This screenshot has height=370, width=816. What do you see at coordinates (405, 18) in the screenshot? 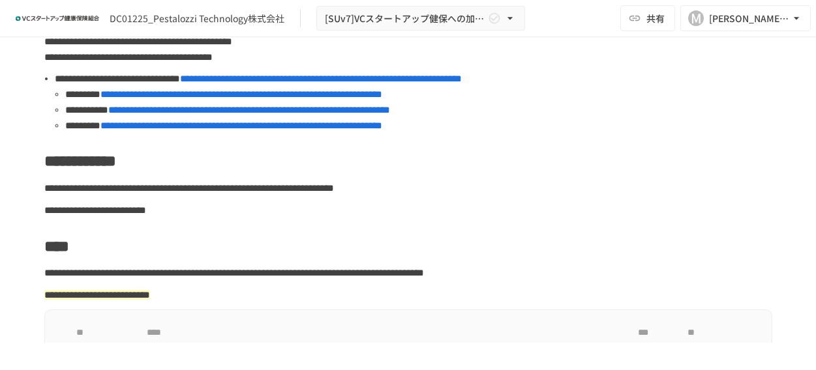
I see `span: [SUv7]VCスタートアップ健保への加入申請手続き` at bounding box center [405, 18].